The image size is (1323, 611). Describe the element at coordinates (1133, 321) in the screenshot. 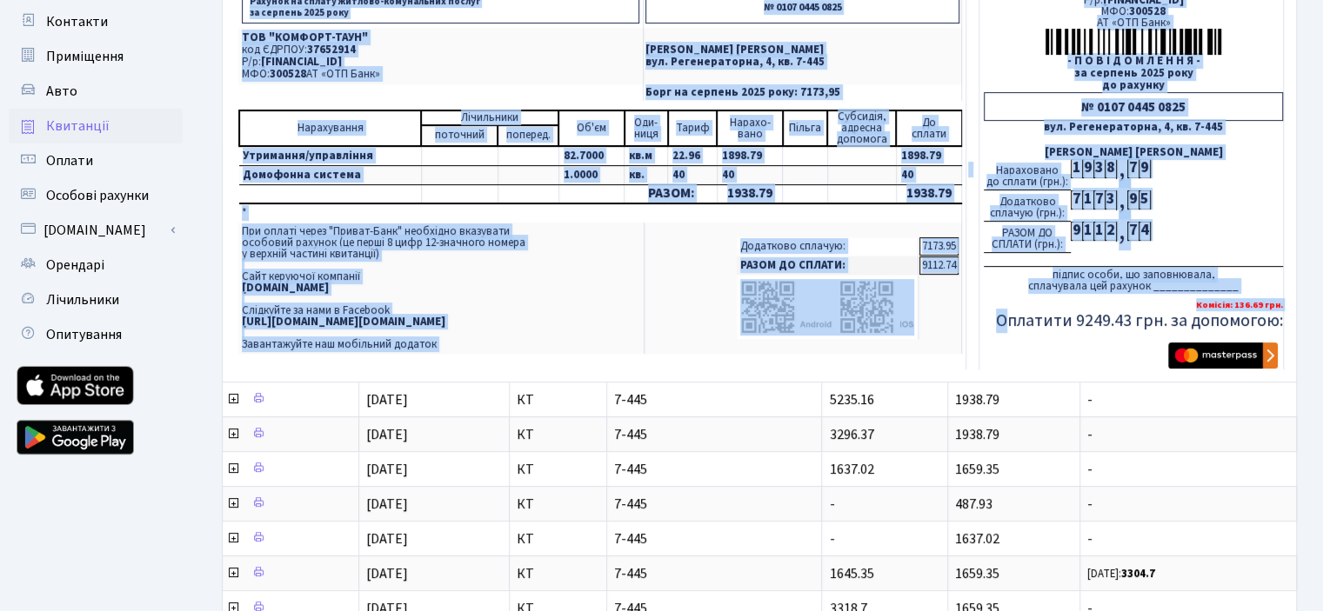

I see `h5: Оплатити 9249.43 грн. за допомогою:` at that location.